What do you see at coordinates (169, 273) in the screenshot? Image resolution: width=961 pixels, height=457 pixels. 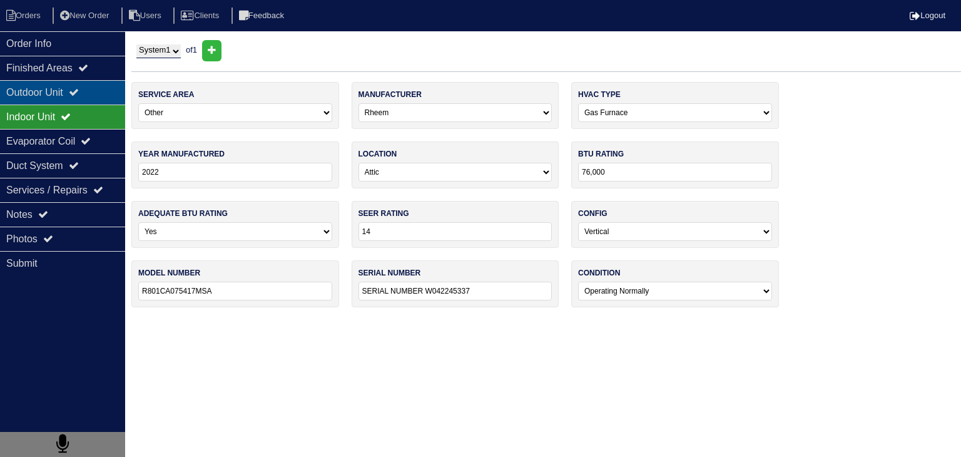 I see `label: model number` at bounding box center [169, 273].